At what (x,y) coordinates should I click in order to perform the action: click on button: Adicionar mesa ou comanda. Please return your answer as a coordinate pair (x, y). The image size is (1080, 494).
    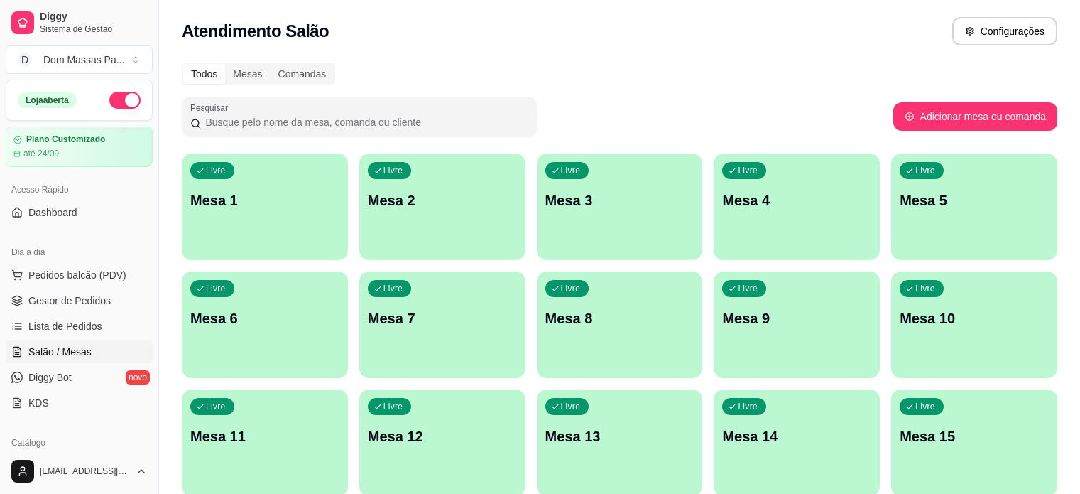
    Looking at the image, I should click on (975, 116).